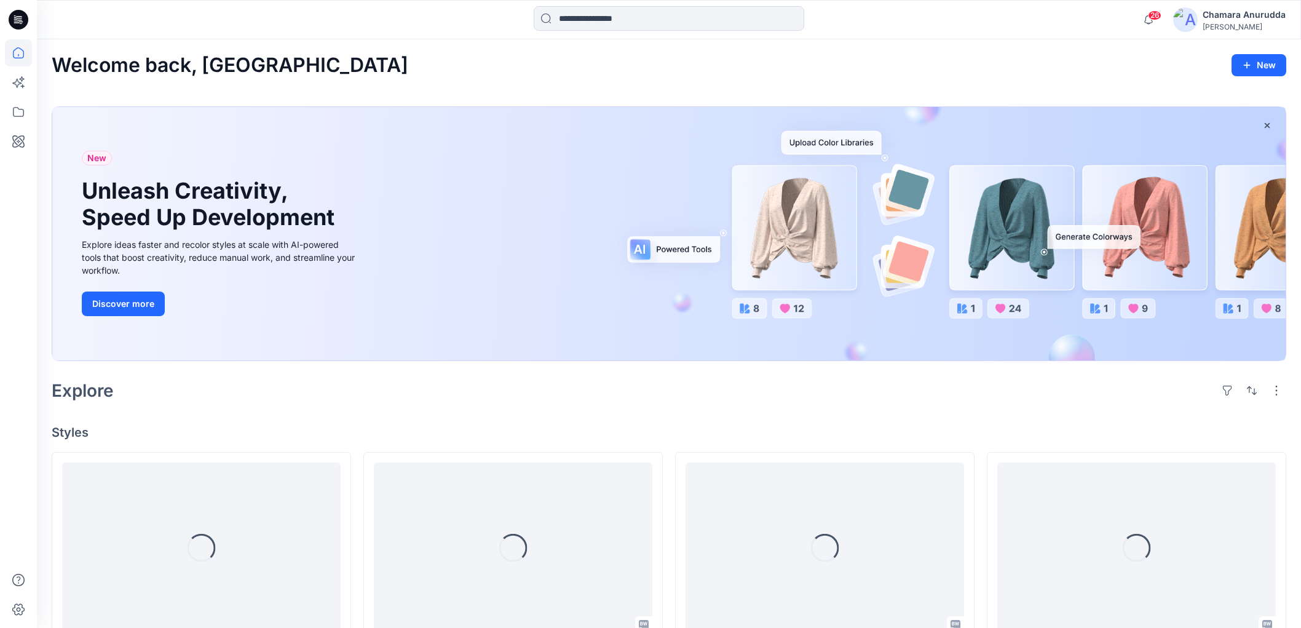 The height and width of the screenshot is (628, 1301). I want to click on div: Explore ideas faster and recolor styles at scale with AI-powered tools that boost creativity, red..., so click(220, 257).